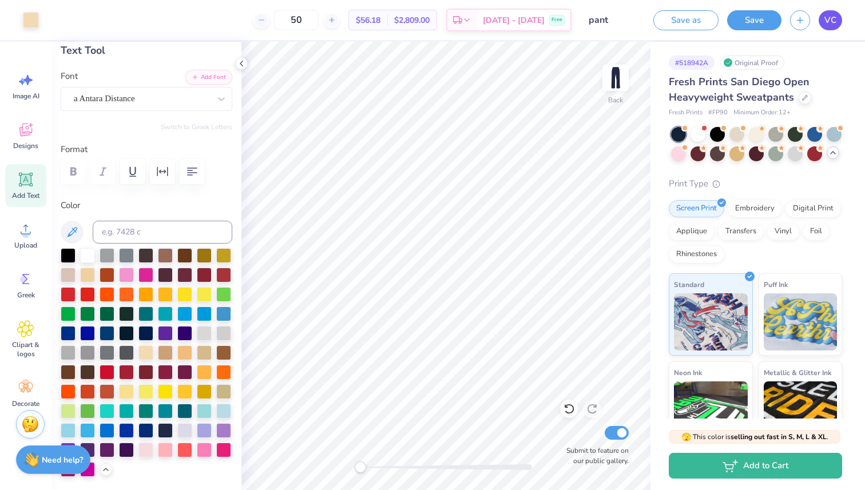  Describe the element at coordinates (801, 410) in the screenshot. I see `img: Metallic & Glitter Ink` at that location.